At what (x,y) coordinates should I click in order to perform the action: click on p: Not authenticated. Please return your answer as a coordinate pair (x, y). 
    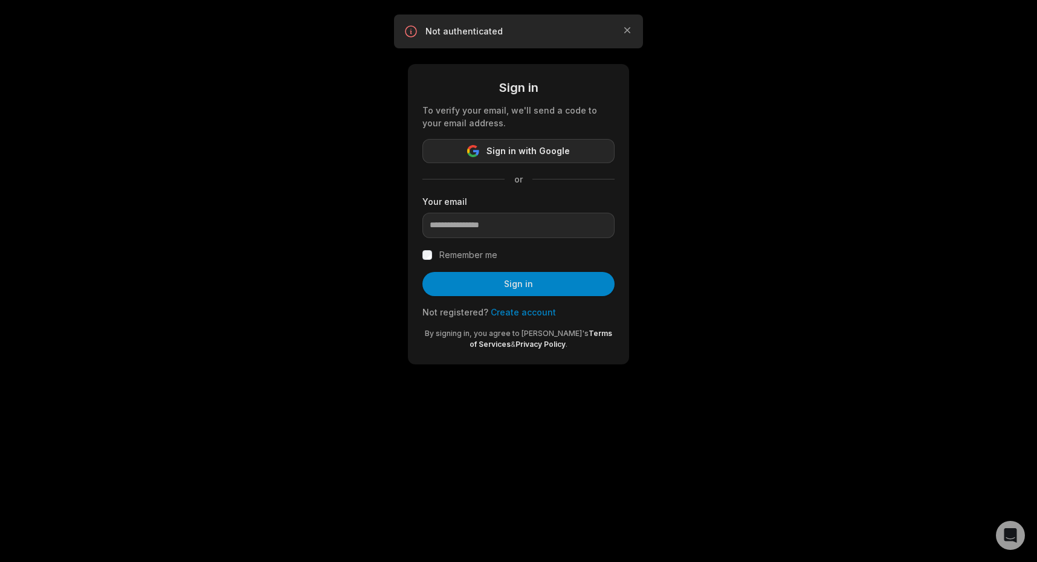
    Looking at the image, I should click on (519, 31).